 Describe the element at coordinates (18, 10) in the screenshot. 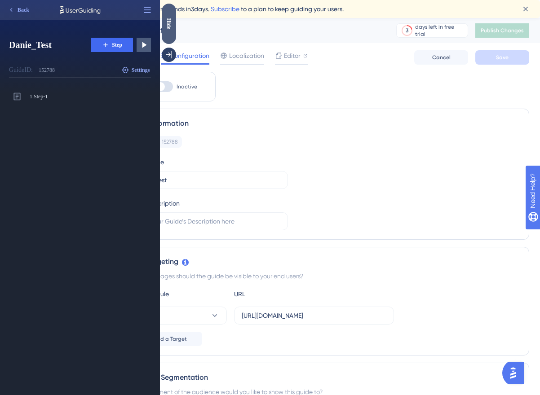

I see `button: Back` at that location.